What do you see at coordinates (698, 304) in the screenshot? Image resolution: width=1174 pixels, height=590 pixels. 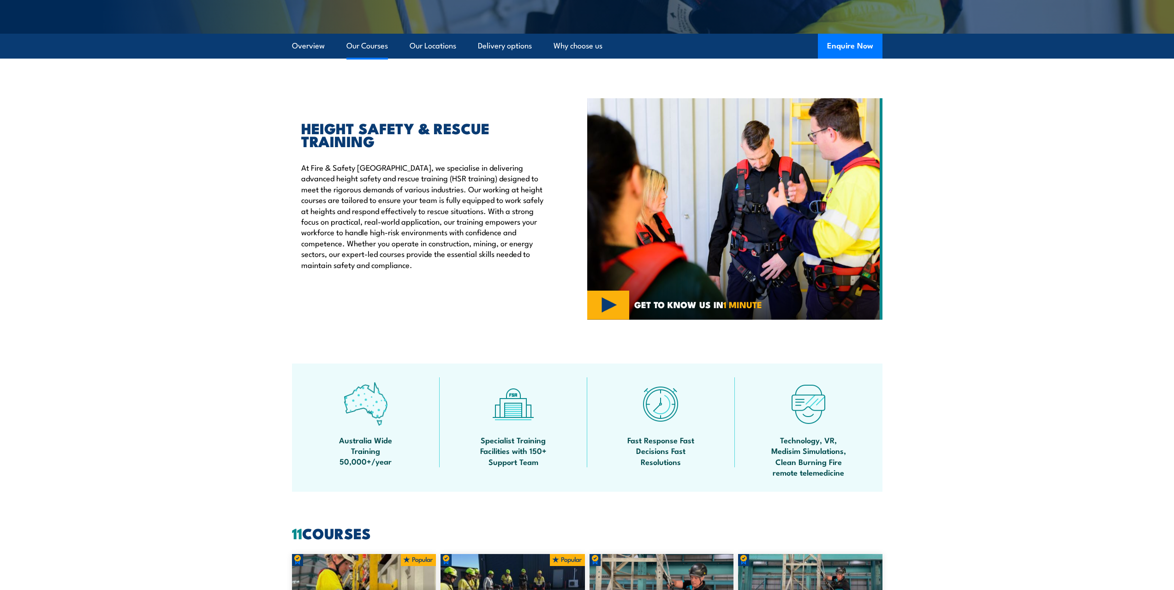 I see `span: GET TO KNOW US IN` at bounding box center [698, 304].